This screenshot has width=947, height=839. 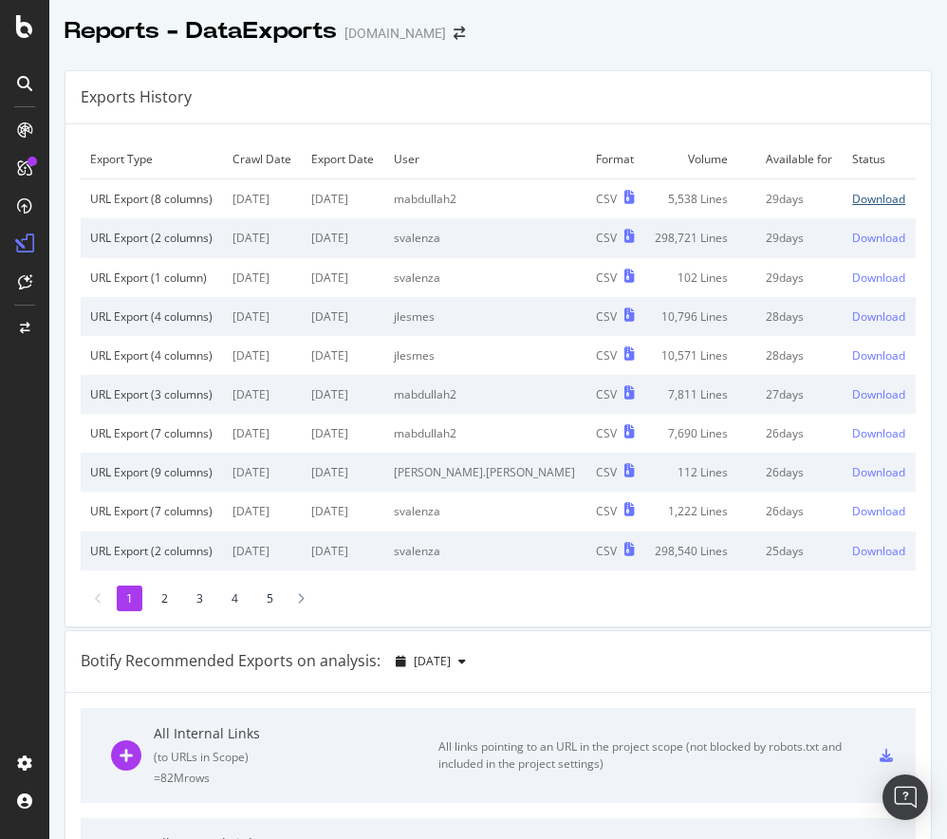 I want to click on td: 102 Lines, so click(x=700, y=277).